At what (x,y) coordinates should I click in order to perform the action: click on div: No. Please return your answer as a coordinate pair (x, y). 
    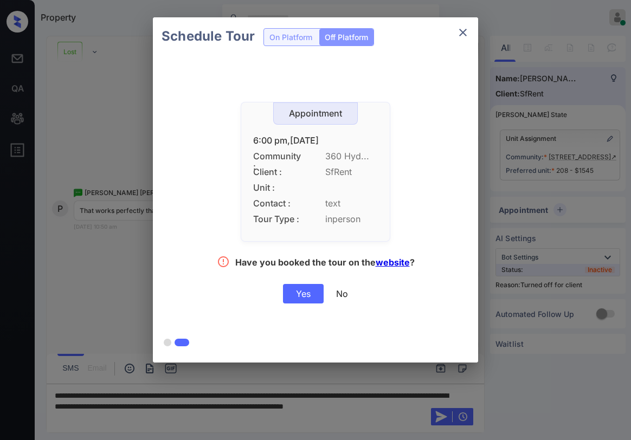
    Looking at the image, I should click on (342, 294).